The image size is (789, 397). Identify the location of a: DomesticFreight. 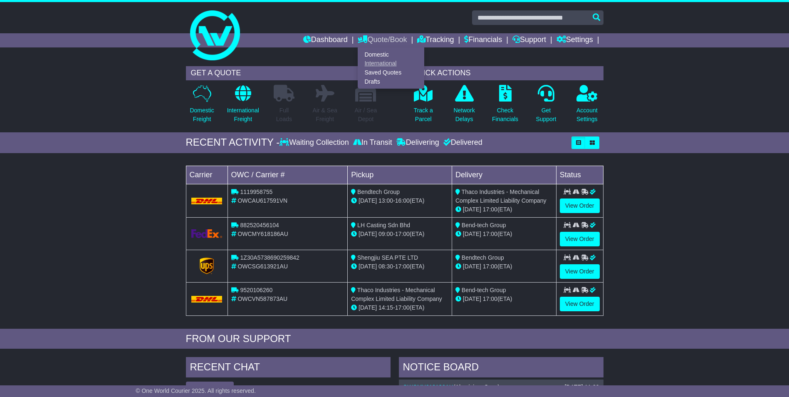
(202, 106).